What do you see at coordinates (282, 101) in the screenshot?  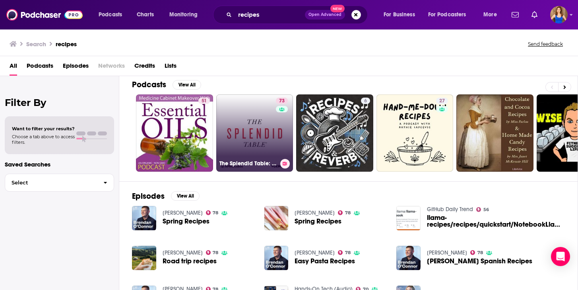 I see `a: 73` at bounding box center [282, 101].